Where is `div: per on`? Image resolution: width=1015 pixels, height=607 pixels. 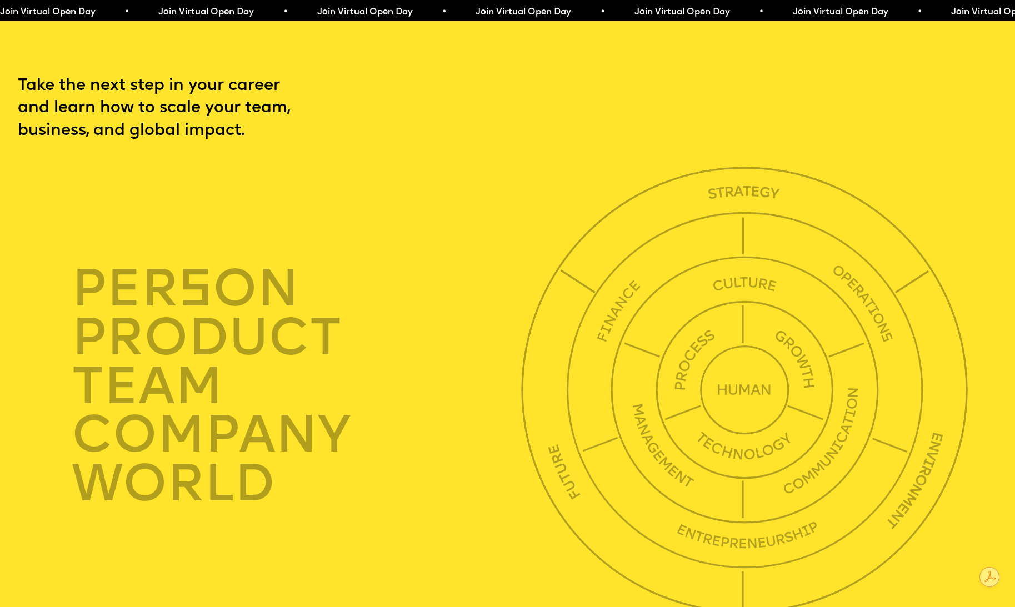 div: per on is located at coordinates (300, 289).